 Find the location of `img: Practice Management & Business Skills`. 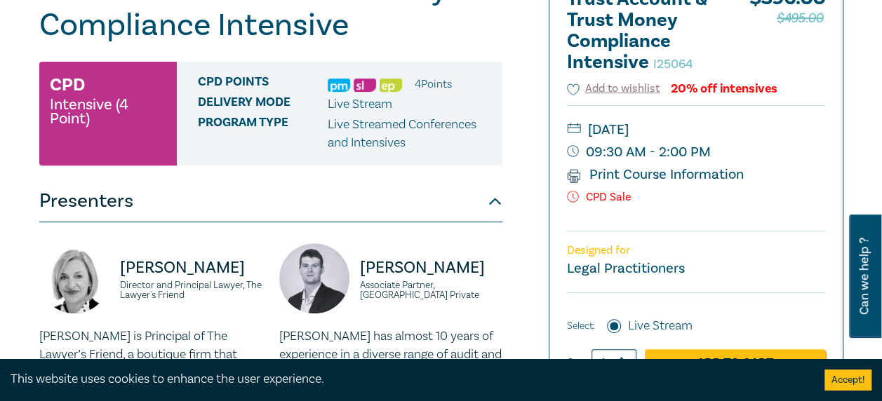

img: Practice Management & Business Skills is located at coordinates (339, 85).